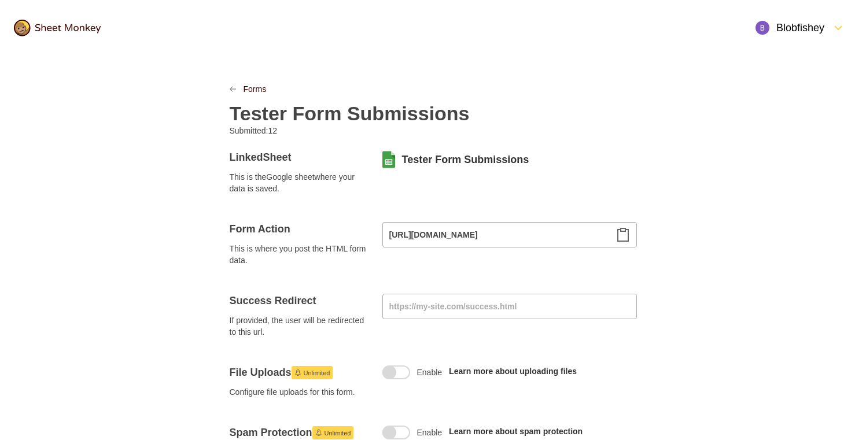 This screenshot has height=440, width=866. Describe the element at coordinates (233, 89) in the screenshot. I see `svg: LinkPrevious` at that location.